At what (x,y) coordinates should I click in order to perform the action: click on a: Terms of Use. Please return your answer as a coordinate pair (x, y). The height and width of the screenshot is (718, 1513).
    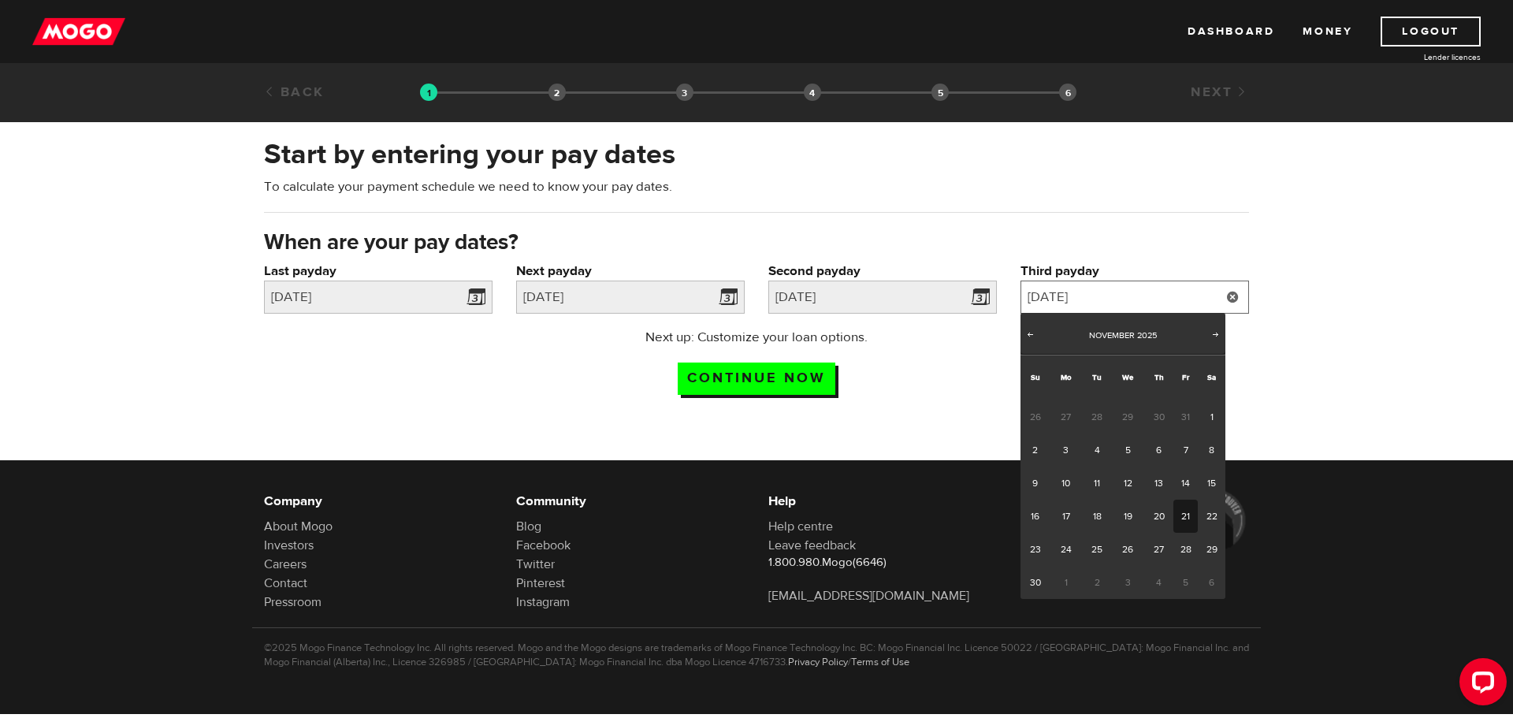
    Looking at the image, I should click on (880, 662).